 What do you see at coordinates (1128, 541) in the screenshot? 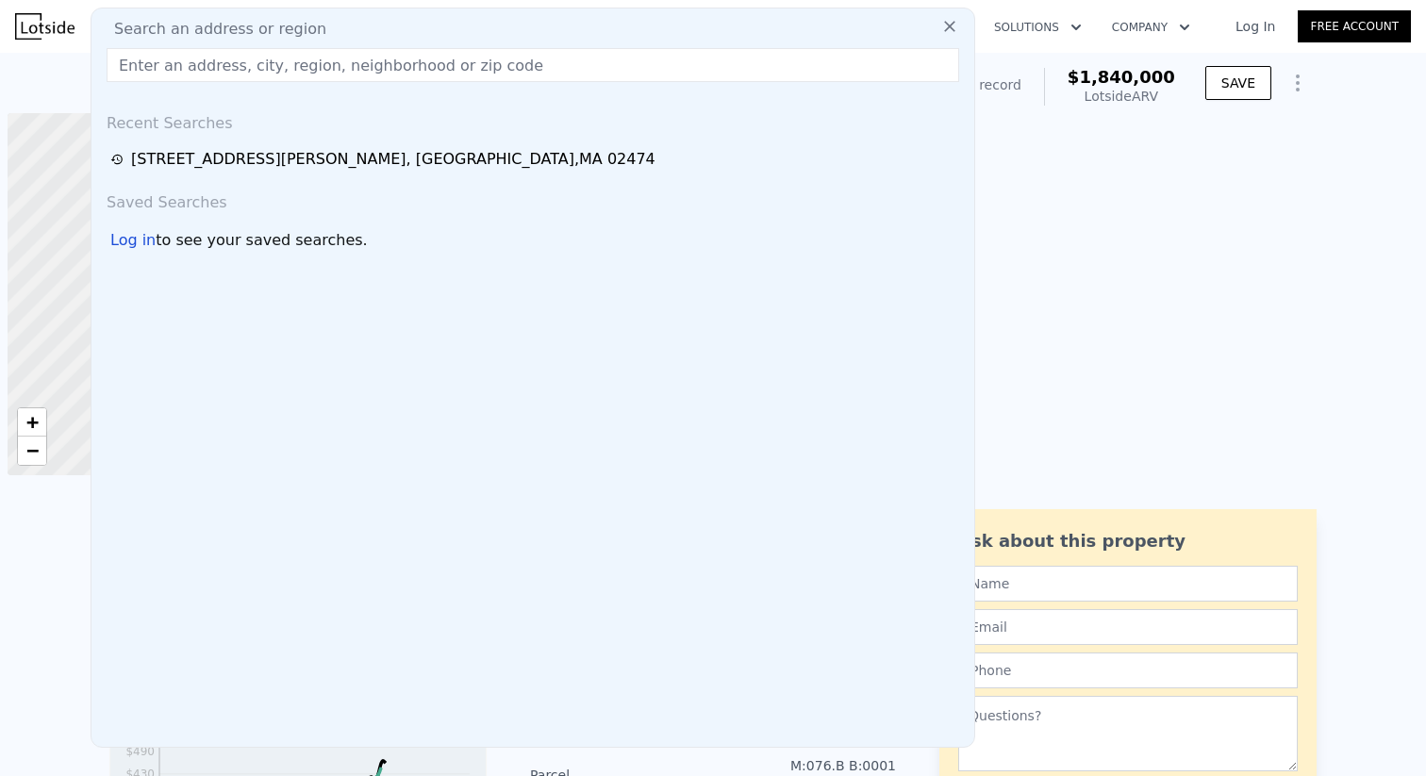
I see `div: Ask about this property` at bounding box center [1128, 541].